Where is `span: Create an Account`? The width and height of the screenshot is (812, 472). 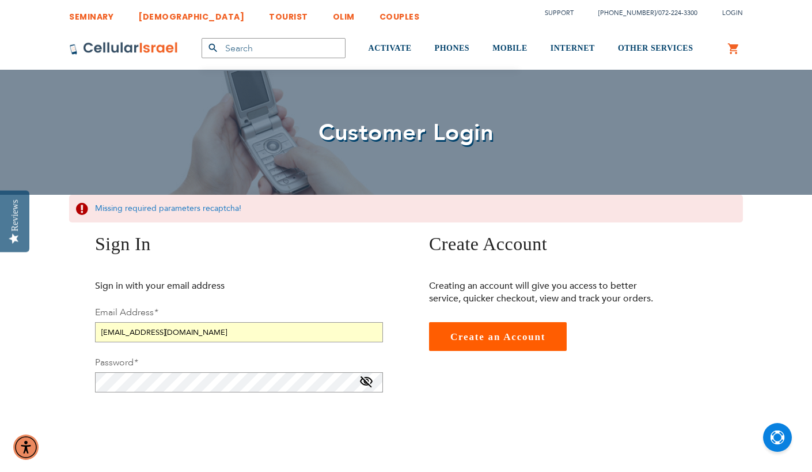 span: Create an Account is located at coordinates (498, 336).